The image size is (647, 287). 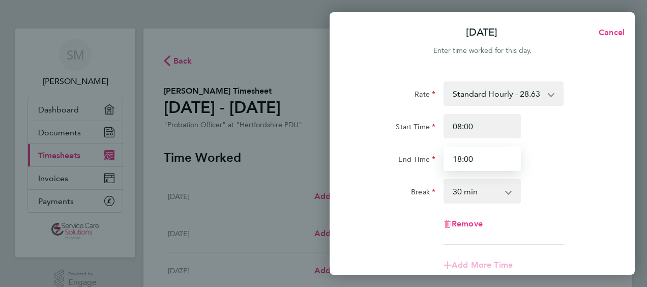 I want to click on label: End Time, so click(x=417, y=161).